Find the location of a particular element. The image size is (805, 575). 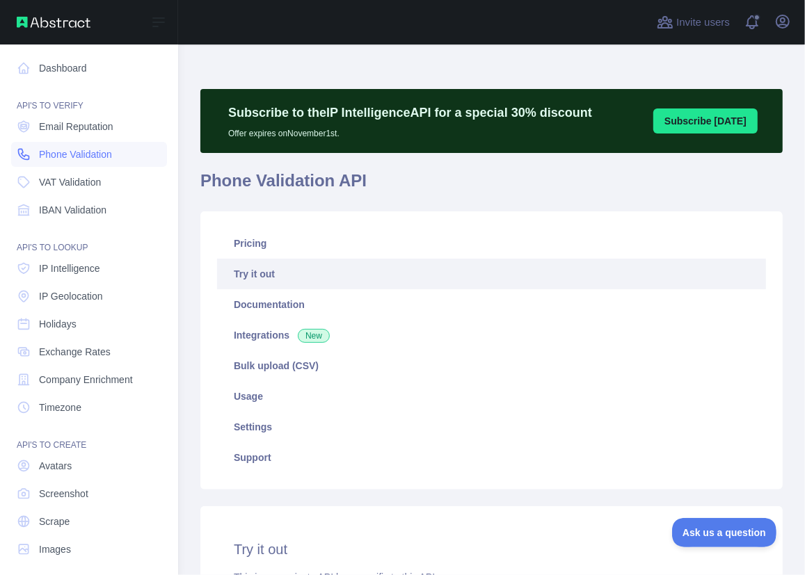

a: IP Geolocation is located at coordinates (89, 296).